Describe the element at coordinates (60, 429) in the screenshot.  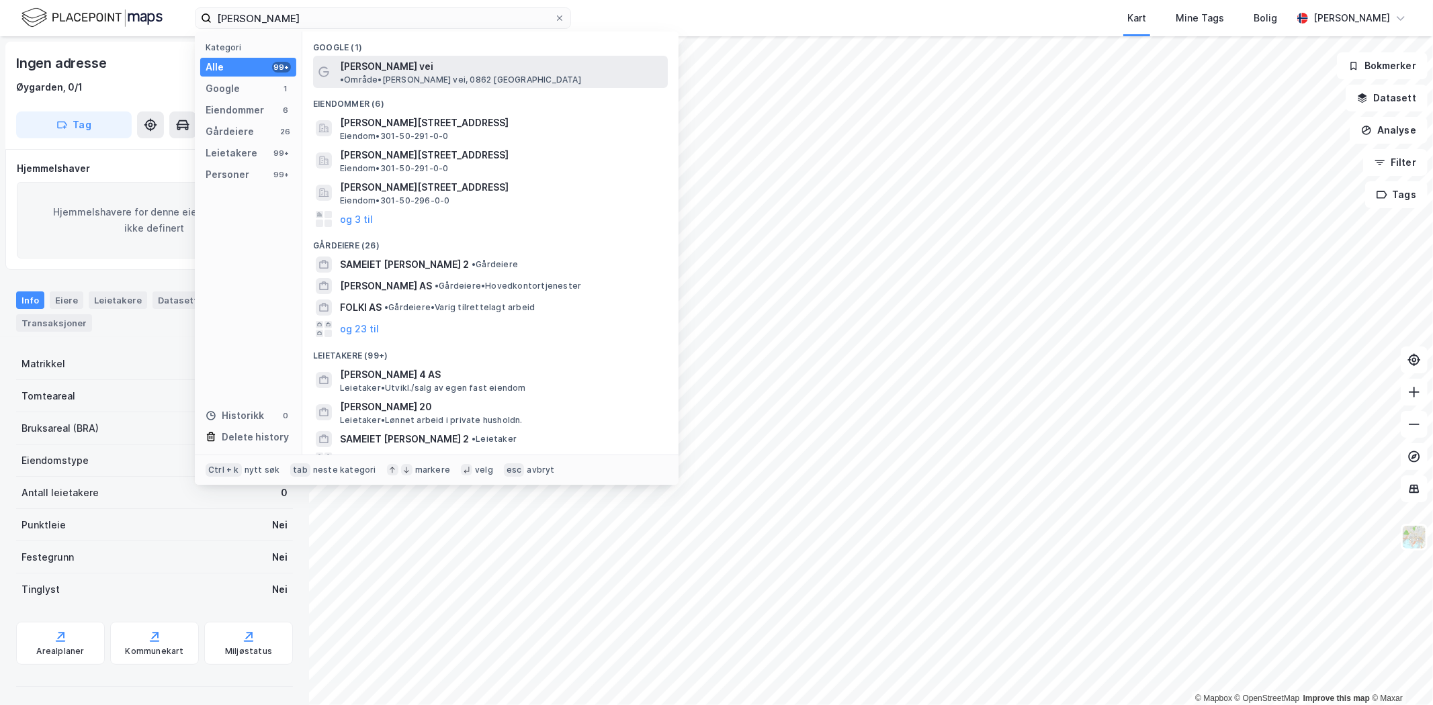
I see `div: Bruksareal (BRA)` at that location.